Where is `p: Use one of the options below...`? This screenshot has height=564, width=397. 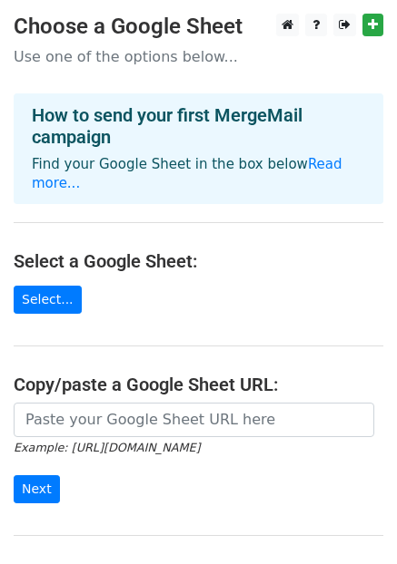 p: Use one of the options below... is located at coordinates (198, 56).